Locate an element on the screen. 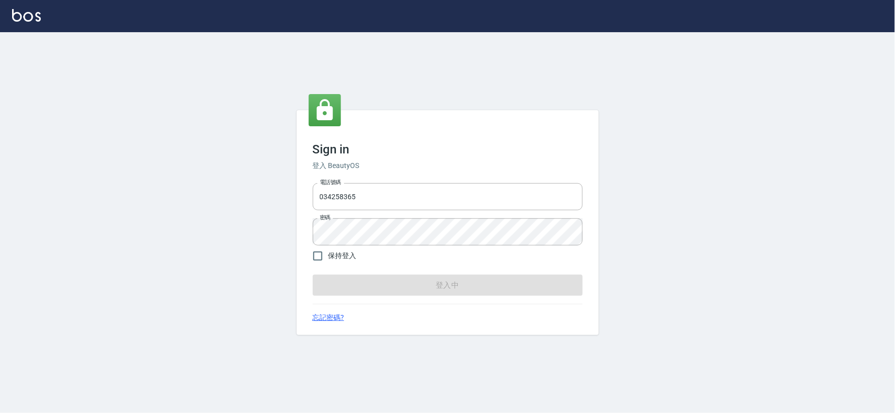  label: 密碼 is located at coordinates (325, 217).